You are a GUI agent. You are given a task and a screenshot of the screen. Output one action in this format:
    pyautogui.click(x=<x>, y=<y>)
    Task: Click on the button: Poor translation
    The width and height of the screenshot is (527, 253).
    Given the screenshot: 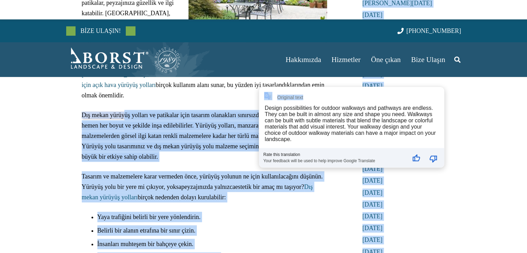 What is the action you would take?
    pyautogui.click(x=433, y=158)
    